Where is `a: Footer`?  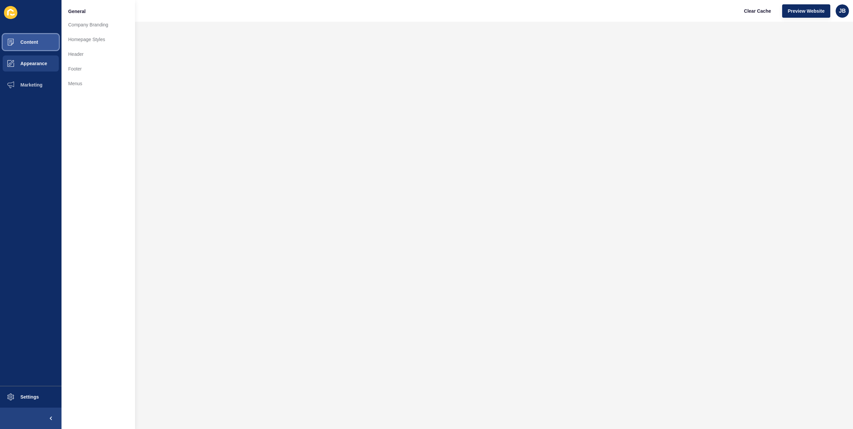 a: Footer is located at coordinates (98, 69).